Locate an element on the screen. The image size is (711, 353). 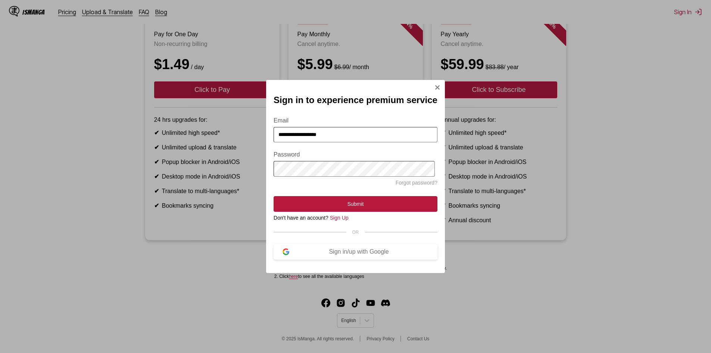
img: google-logo is located at coordinates (286, 252).